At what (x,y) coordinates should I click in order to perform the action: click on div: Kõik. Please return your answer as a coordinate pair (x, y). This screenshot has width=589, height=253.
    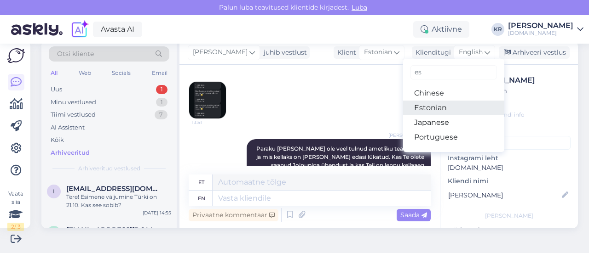
    Looking at the image, I should click on (57, 140).